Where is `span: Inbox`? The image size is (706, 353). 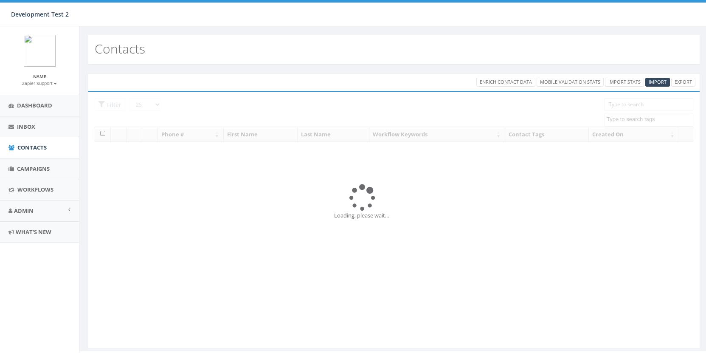 span: Inbox is located at coordinates (26, 126).